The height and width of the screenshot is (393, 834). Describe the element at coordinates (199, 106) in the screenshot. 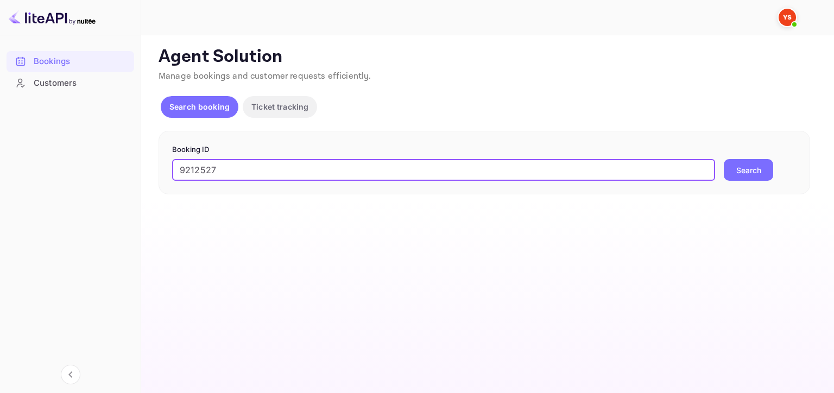

I see `p: Search booking` at that location.